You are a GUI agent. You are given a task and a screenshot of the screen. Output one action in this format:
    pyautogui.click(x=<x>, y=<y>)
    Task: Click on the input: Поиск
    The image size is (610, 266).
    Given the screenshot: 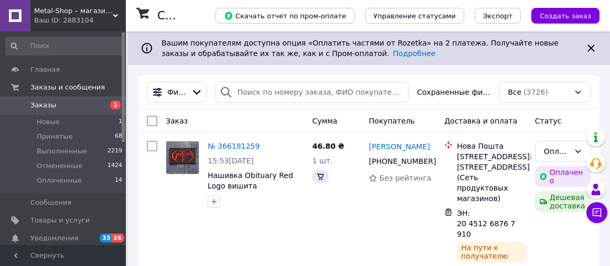 What is the action you would take?
    pyautogui.click(x=64, y=46)
    